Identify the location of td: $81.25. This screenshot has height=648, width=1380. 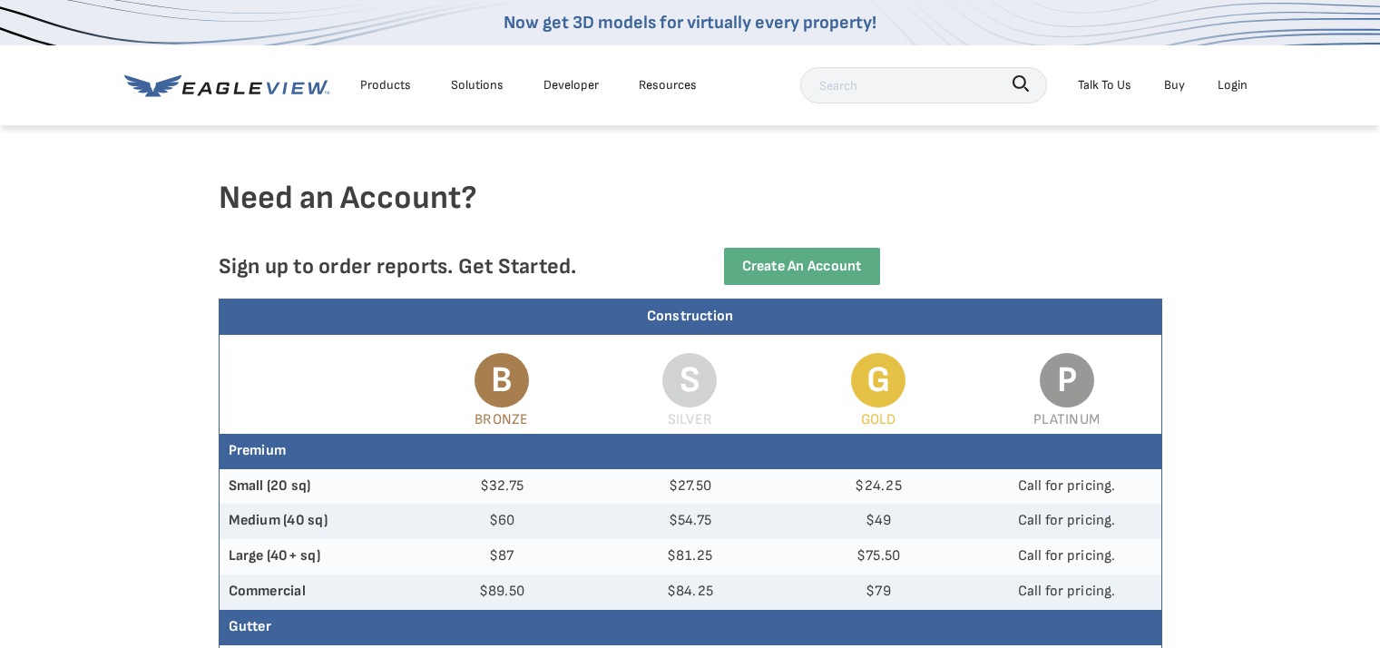
(691, 556).